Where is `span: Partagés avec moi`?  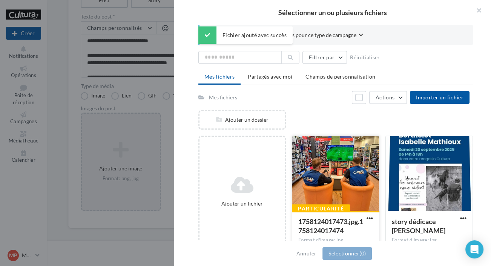 span: Partagés avec moi is located at coordinates (270, 76).